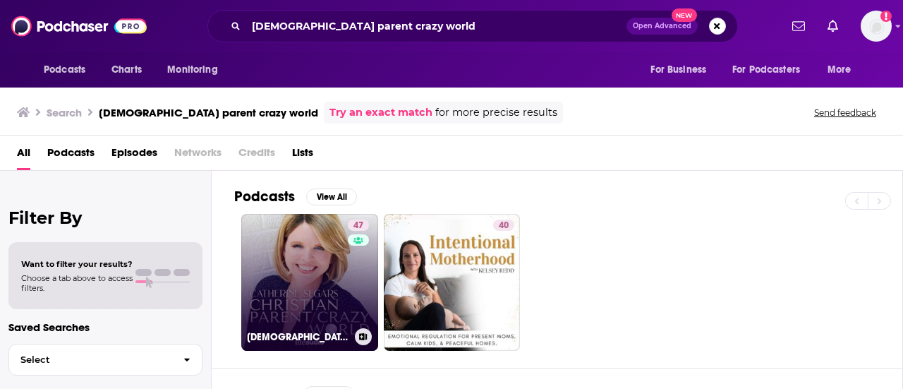 The width and height of the screenshot is (903, 389). Describe the element at coordinates (126, 70) in the screenshot. I see `a: Charts` at that location.